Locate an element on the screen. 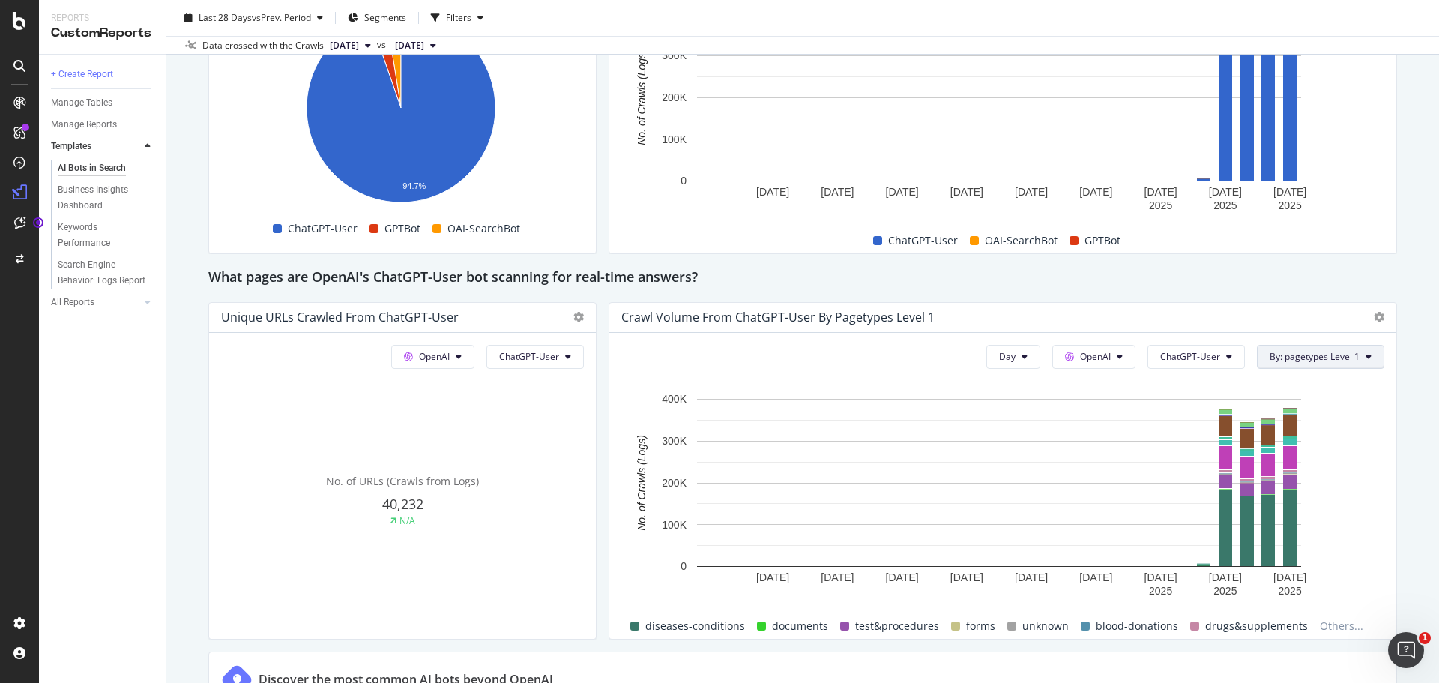 Image resolution: width=1439 pixels, height=683 pixels. h2: What pages are OpenAI's ChatGPT-User bot scanning for real-time answers? is located at coordinates (453, 278).